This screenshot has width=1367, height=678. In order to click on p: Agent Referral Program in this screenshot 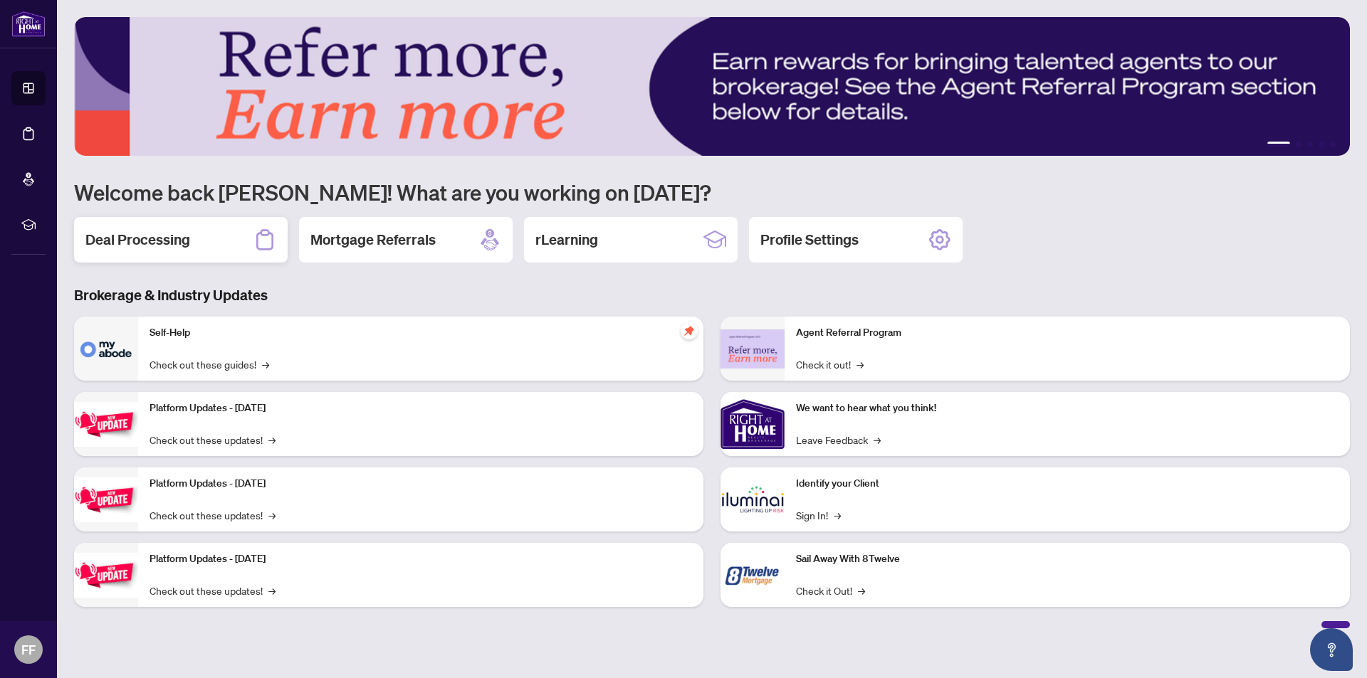, I will do `click(1067, 333)`.